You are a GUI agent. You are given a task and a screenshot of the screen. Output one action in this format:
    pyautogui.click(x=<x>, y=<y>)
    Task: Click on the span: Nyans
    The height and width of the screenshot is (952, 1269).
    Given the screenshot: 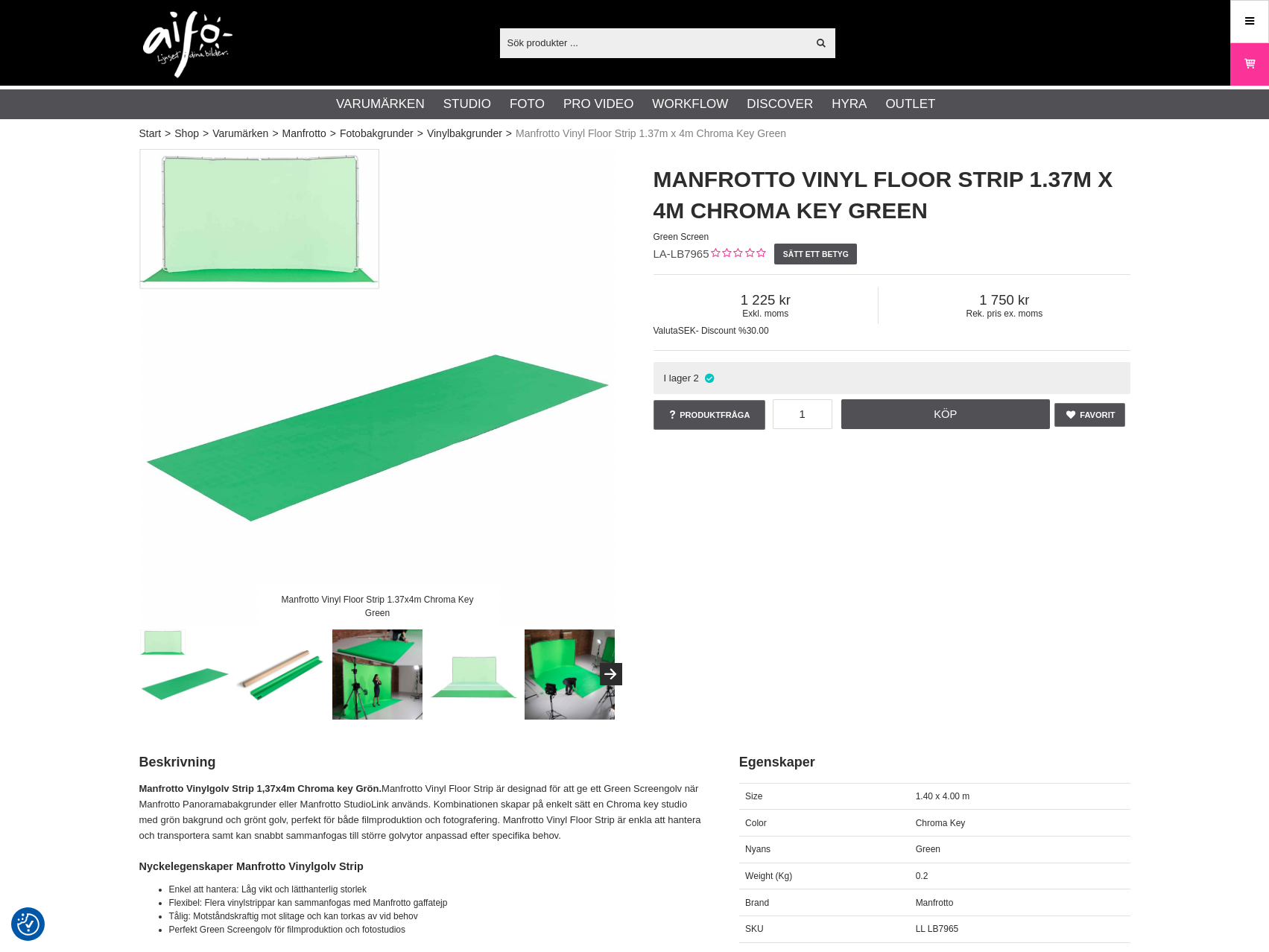 What is the action you would take?
    pyautogui.click(x=758, y=849)
    